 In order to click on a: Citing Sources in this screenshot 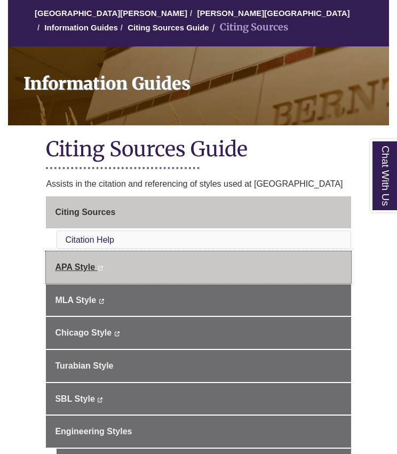, I will do `click(198, 212)`.